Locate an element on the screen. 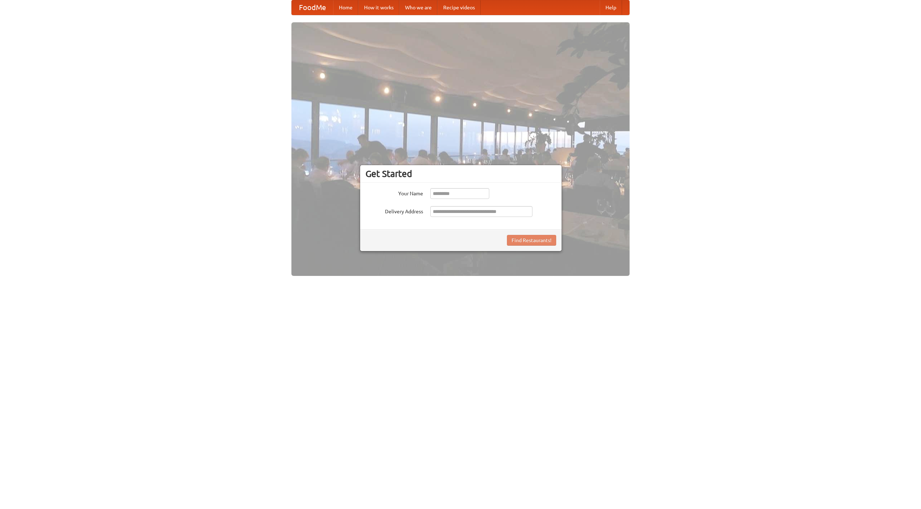  a: FoodMe is located at coordinates (312, 8).